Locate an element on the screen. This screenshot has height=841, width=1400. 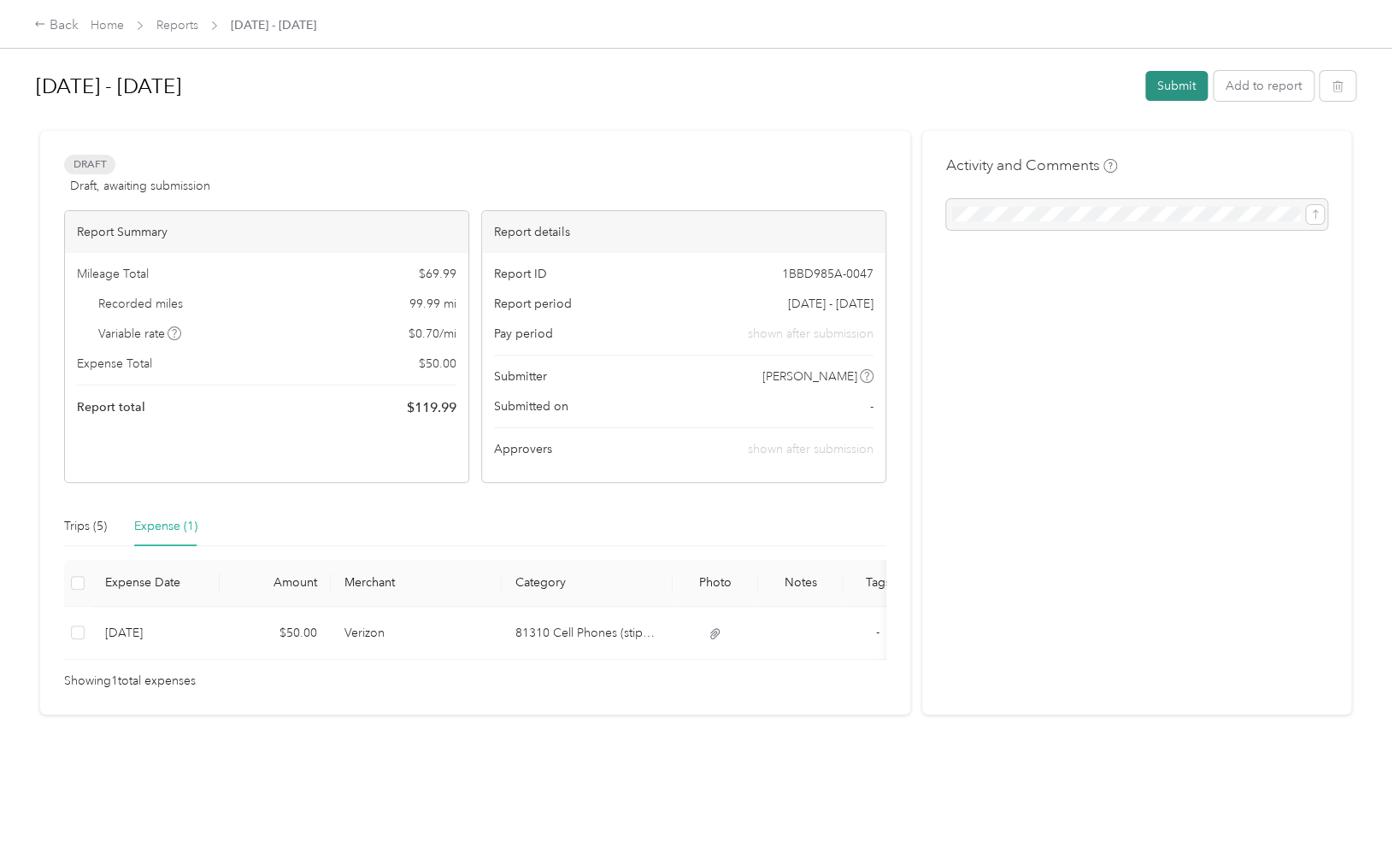
span: $ 0.70 / mi is located at coordinates (433, 334).